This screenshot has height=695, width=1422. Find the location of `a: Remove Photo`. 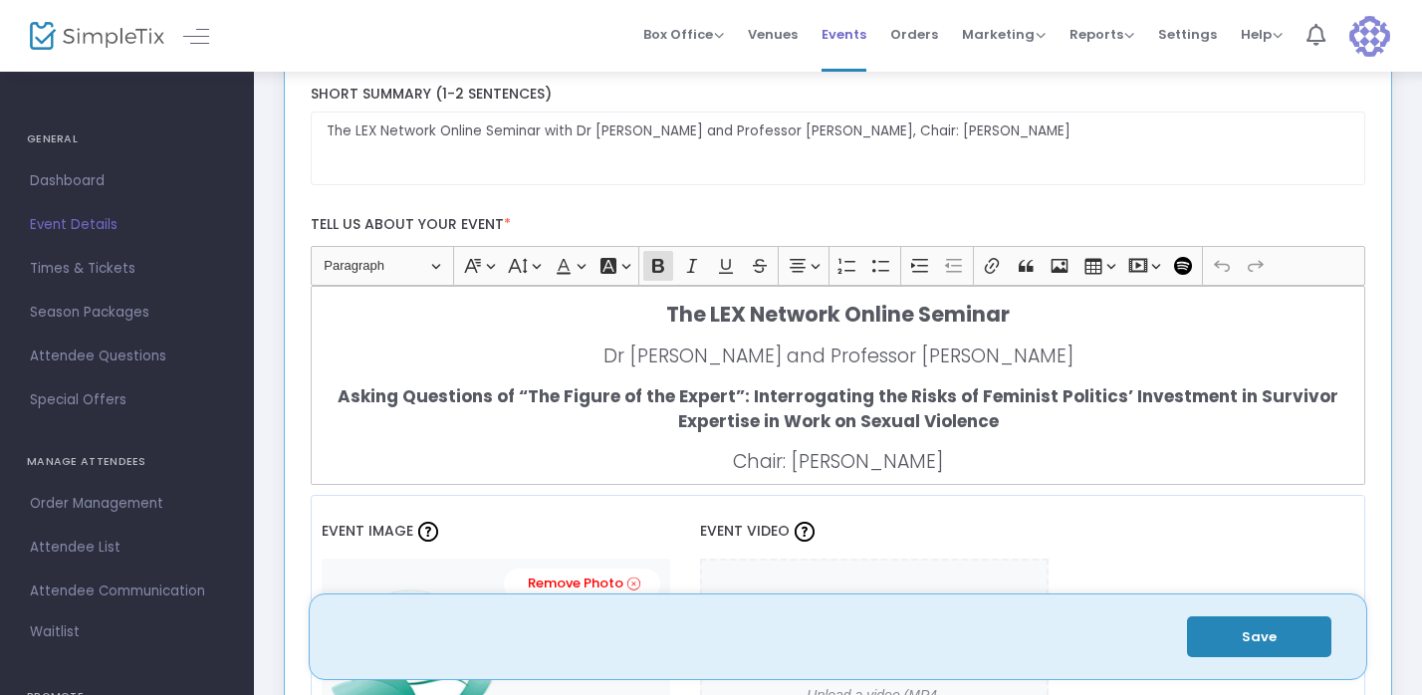

a: Remove Photo is located at coordinates (582, 584).